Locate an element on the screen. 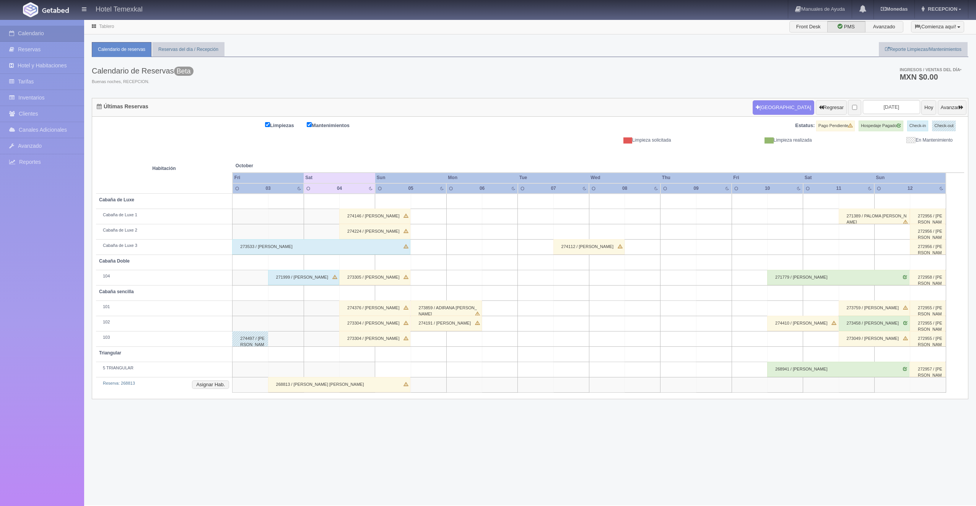 This screenshot has height=506, width=976. div: En Mantenimiento is located at coordinates (888, 140).